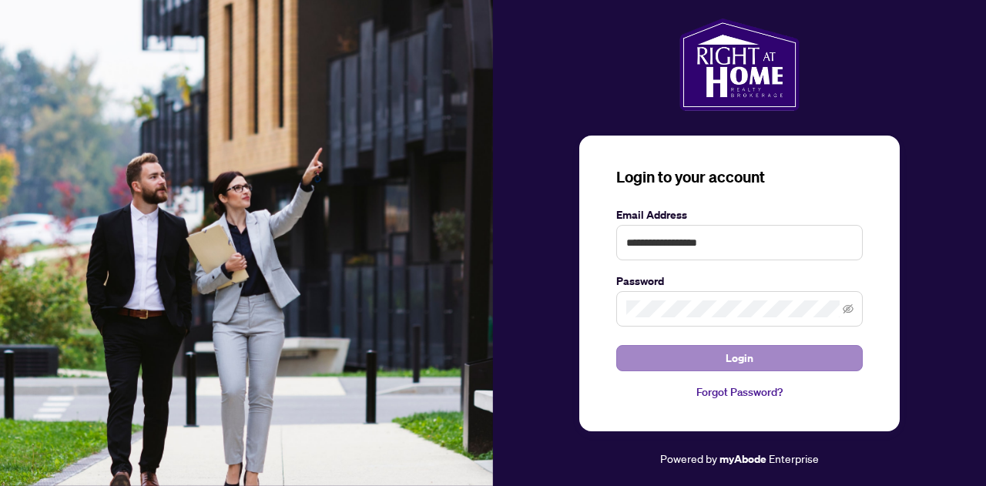 The width and height of the screenshot is (986, 486). What do you see at coordinates (738, 65) in the screenshot?
I see `img: ma-logo` at bounding box center [738, 65].